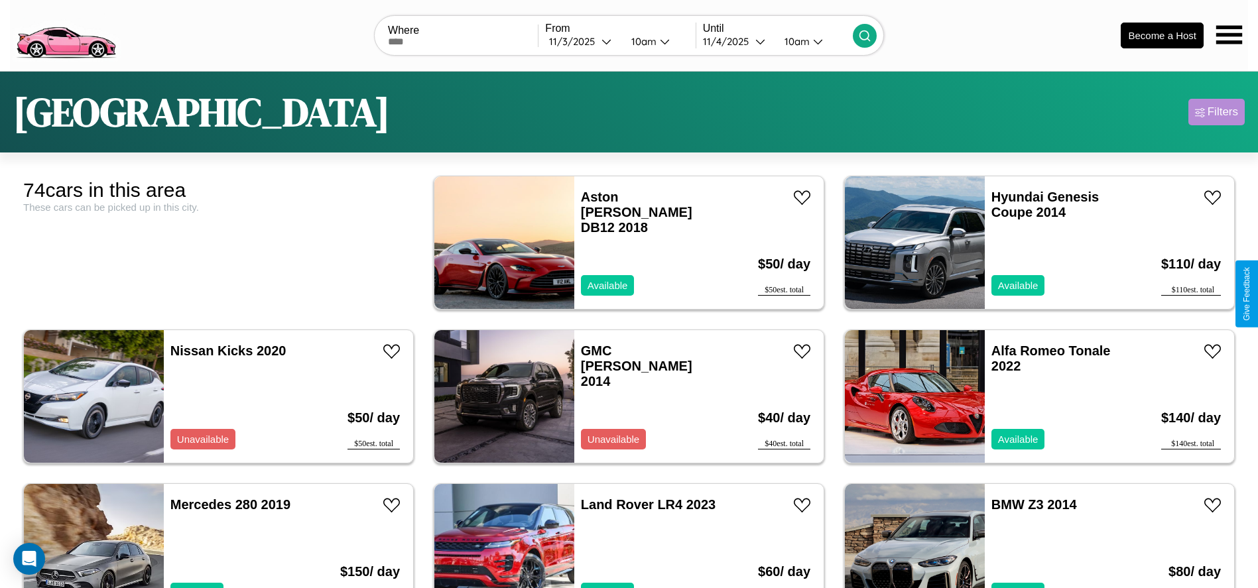  Describe the element at coordinates (1216, 112) in the screenshot. I see `button: Filters` at that location.